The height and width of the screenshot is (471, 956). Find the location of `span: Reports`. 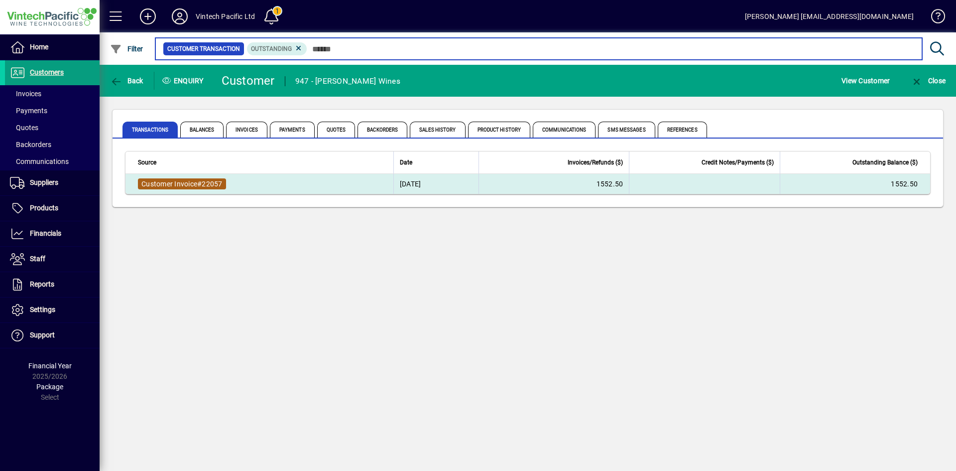

span: Reports is located at coordinates (42, 284).